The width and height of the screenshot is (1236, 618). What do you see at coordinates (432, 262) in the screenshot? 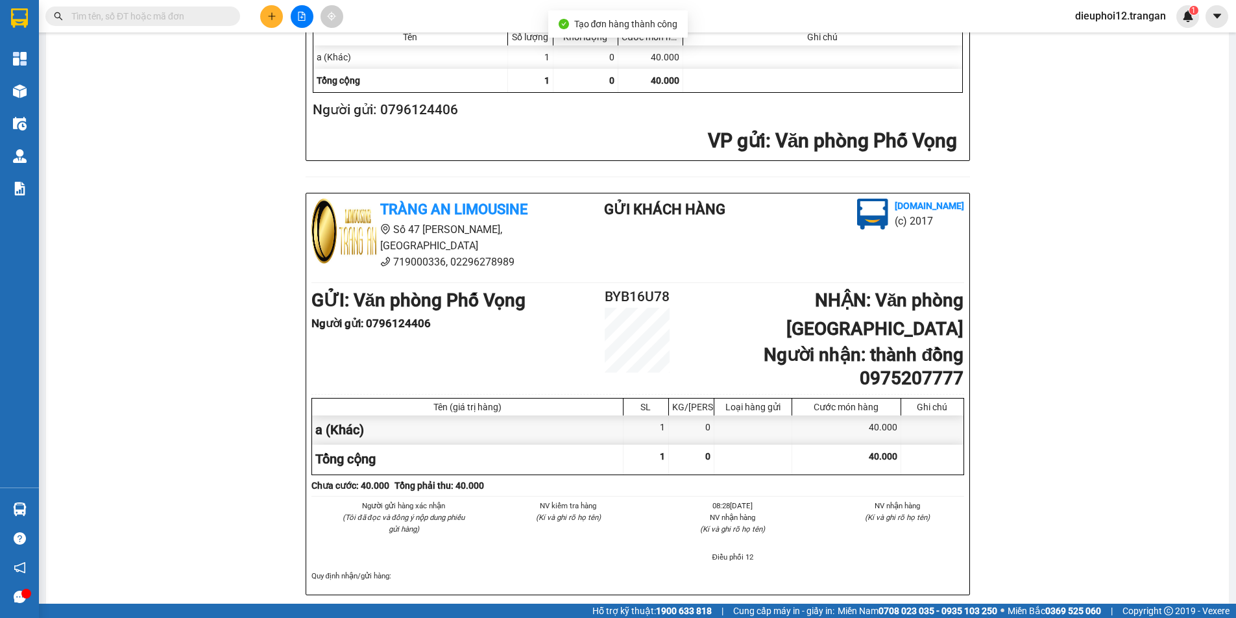
I see `li: 719000336, 02296278989` at bounding box center [432, 262].